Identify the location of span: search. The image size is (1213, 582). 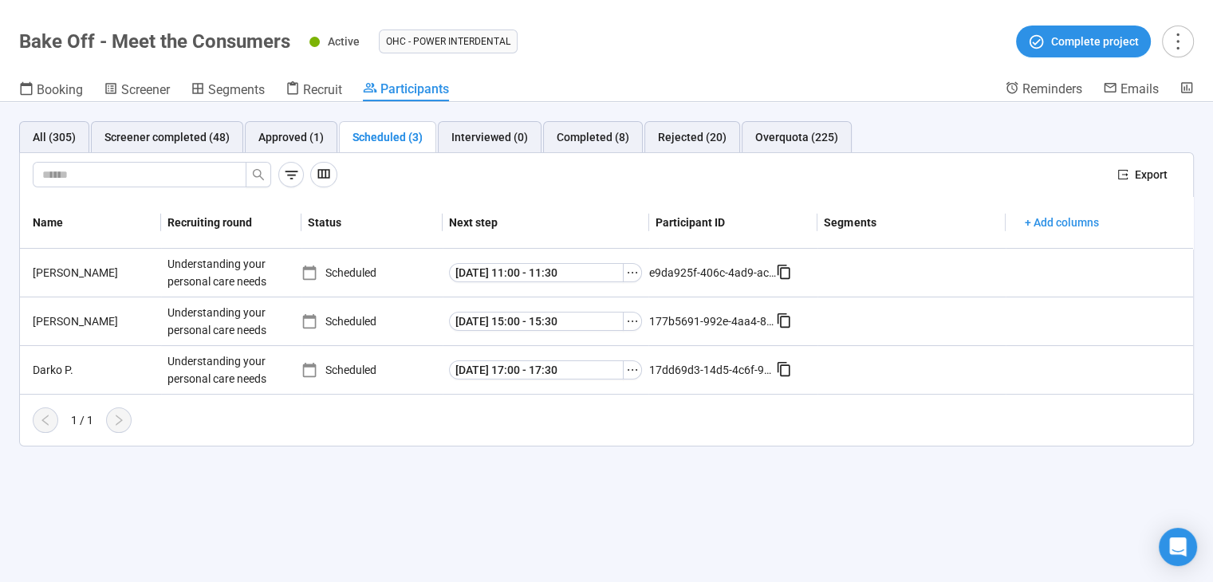
(258, 175).